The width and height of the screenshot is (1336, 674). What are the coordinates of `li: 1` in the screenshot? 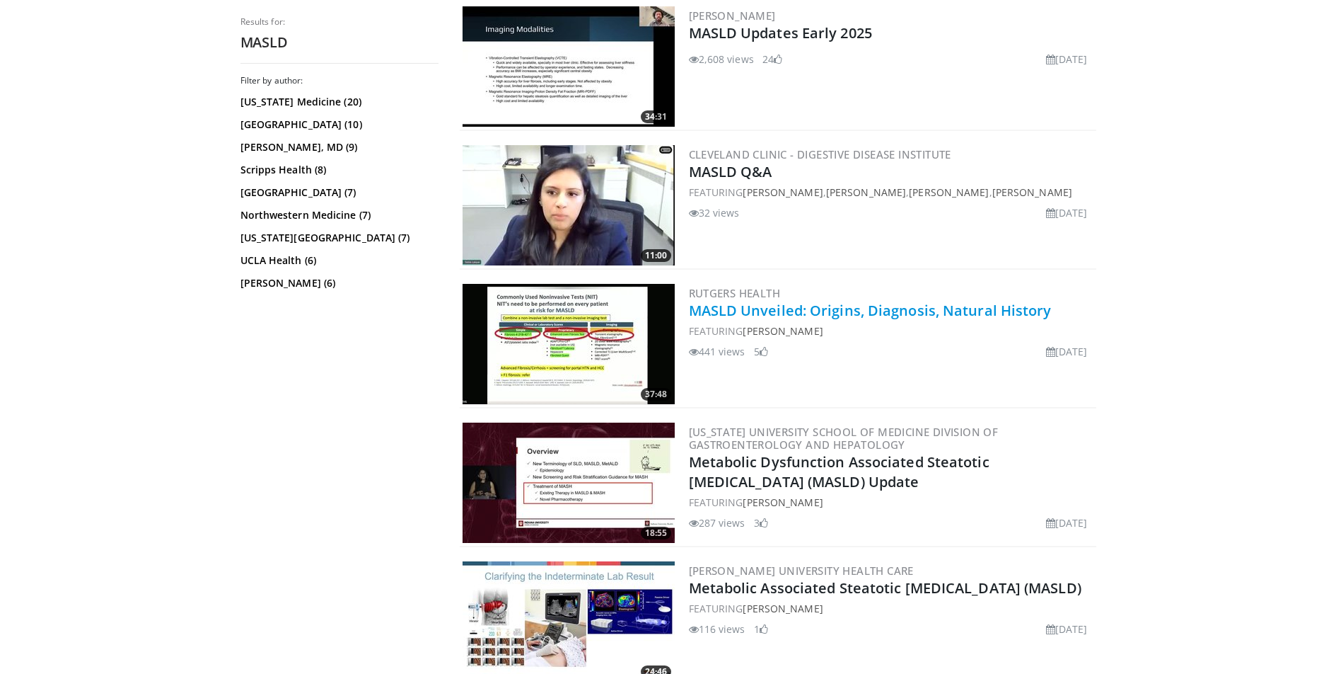 It's located at (761, 628).